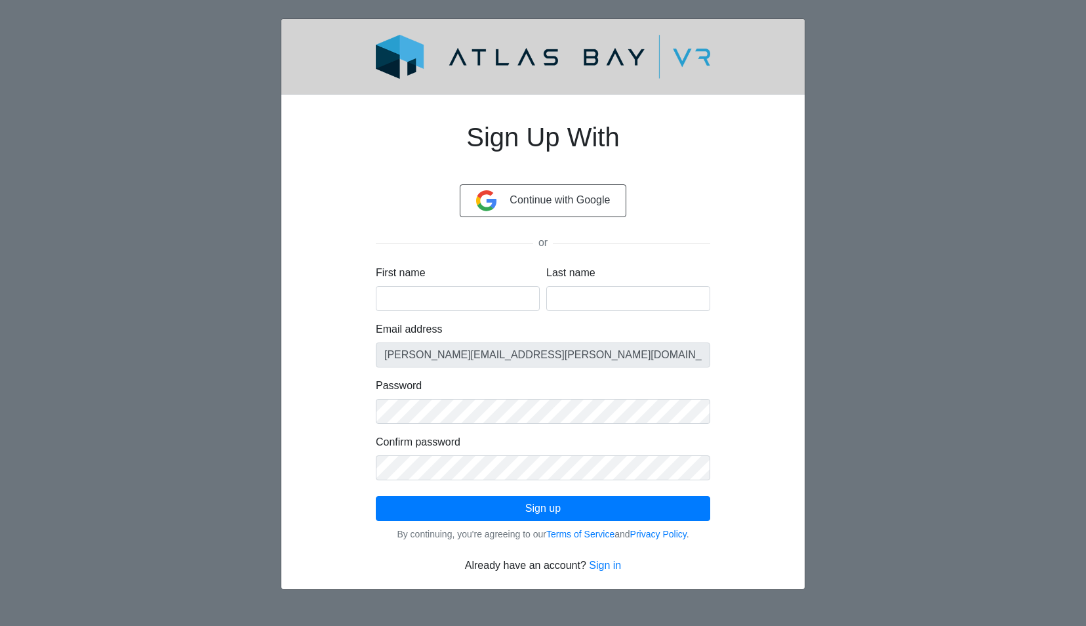  What do you see at coordinates (580, 534) in the screenshot?
I see `a: Terms of Service` at bounding box center [580, 534].